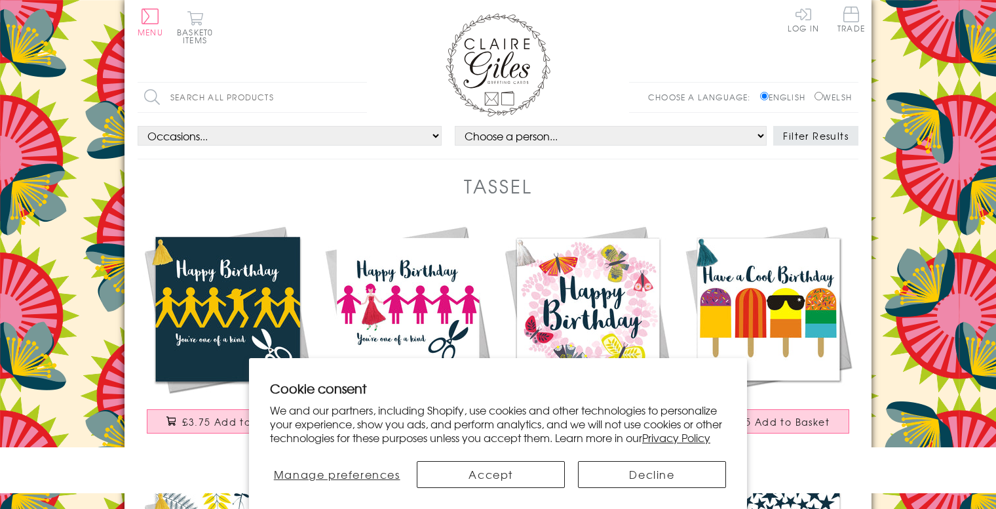 The height and width of the screenshot is (509, 996). Describe the element at coordinates (676, 437) in the screenshot. I see `a: Privacy Policy` at that location.